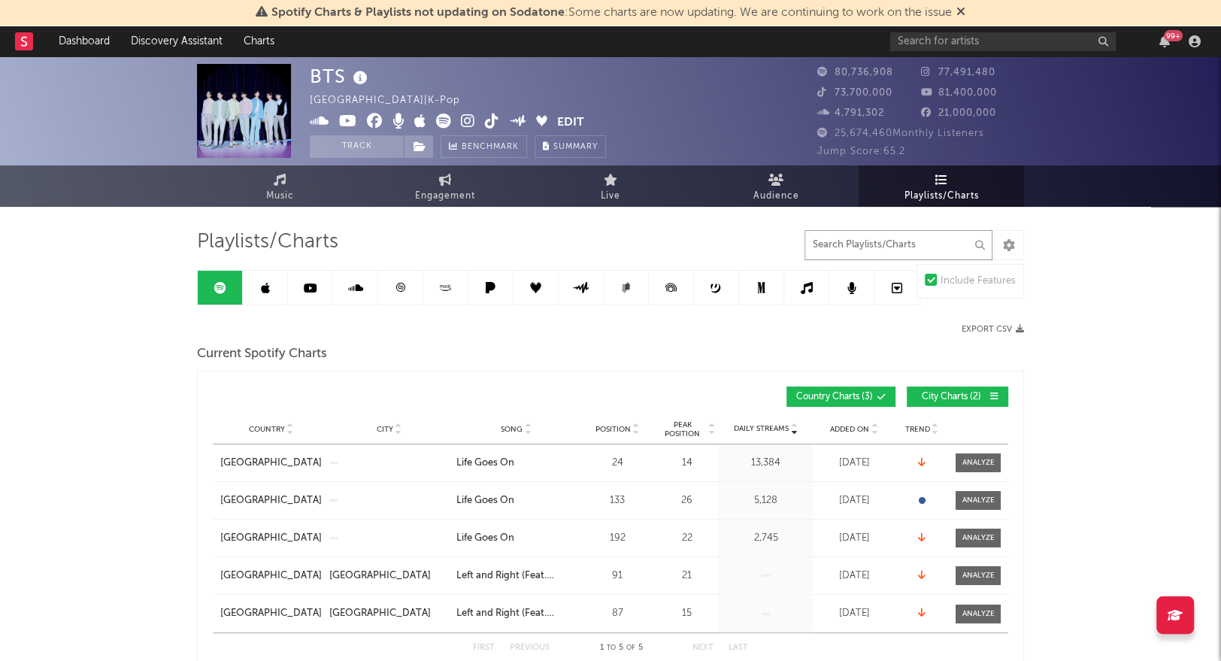 The image size is (1221, 661). I want to click on span: City Charts ( 2 ), so click(951, 397).